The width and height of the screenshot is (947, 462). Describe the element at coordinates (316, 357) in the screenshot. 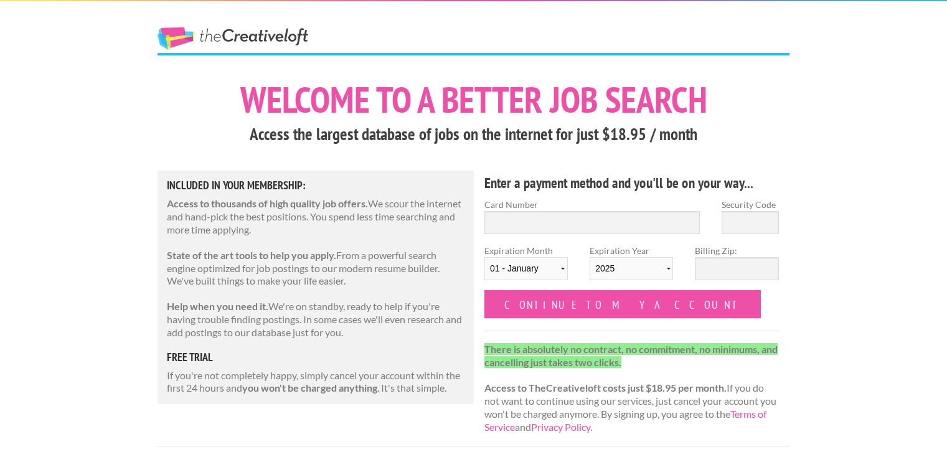

I see `h5: free trial` at that location.